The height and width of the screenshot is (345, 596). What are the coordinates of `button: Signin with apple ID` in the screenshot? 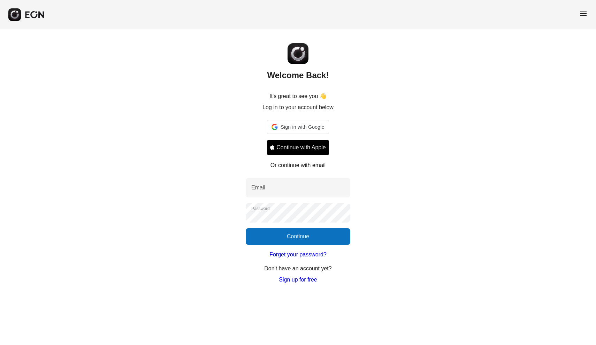 It's located at (298, 147).